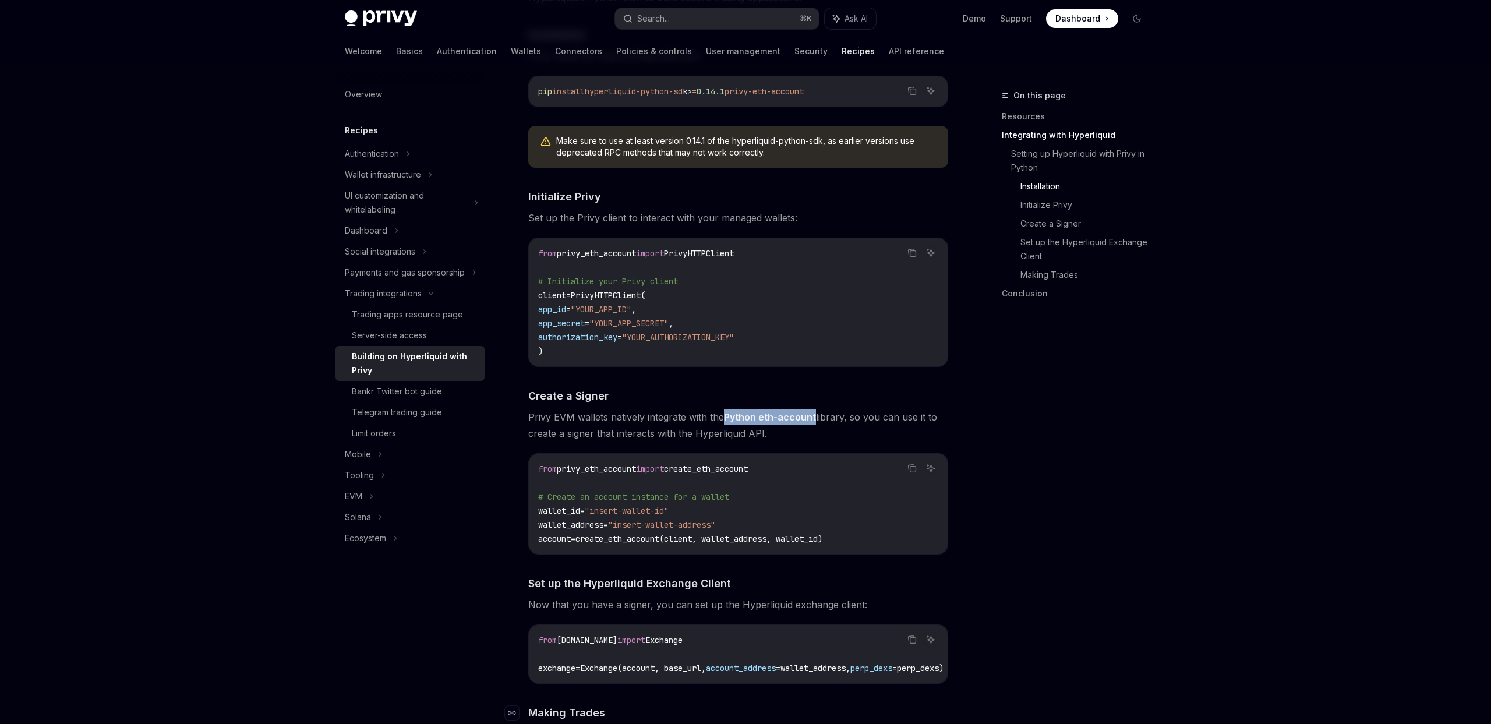 This screenshot has width=1491, height=724. Describe the element at coordinates (741, 668) in the screenshot. I see `span: account_address` at that location.